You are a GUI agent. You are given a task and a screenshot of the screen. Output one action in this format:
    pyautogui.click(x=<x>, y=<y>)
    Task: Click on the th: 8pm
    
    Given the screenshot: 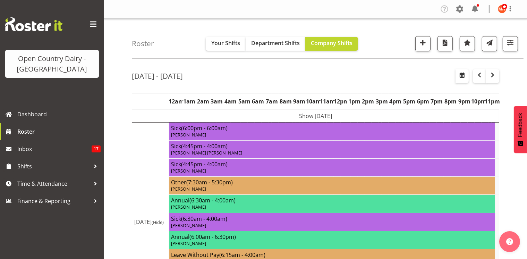 What is the action you would take?
    pyautogui.click(x=450, y=101)
    